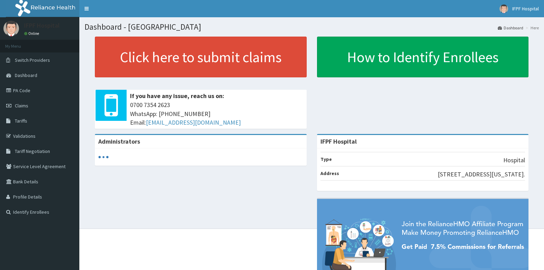 This screenshot has height=270, width=544. Describe the element at coordinates (525, 9) in the screenshot. I see `span: IFPF Hospital` at that location.